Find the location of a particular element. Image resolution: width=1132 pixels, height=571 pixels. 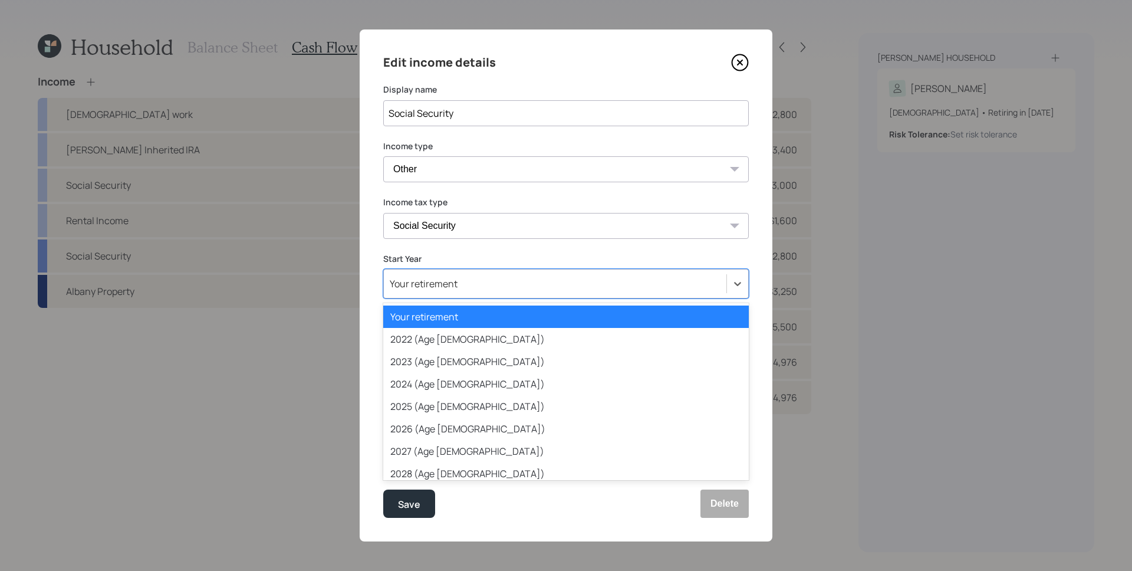

label: Start Year is located at coordinates (566, 259).